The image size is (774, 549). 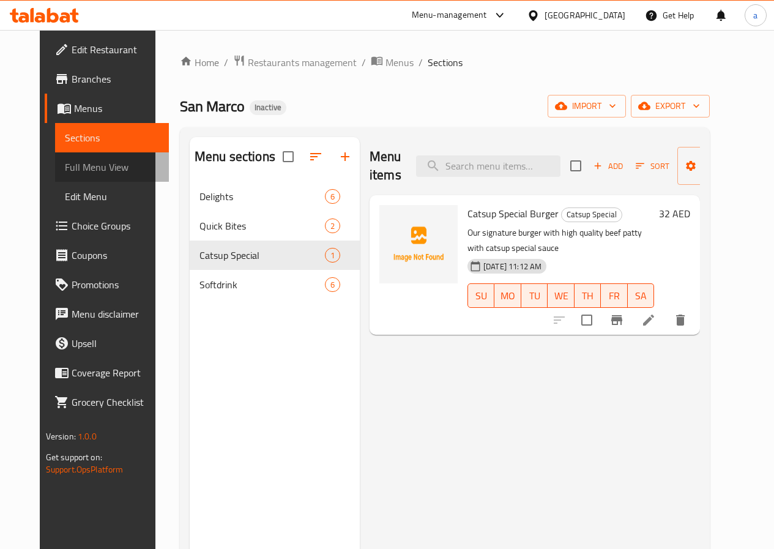 I want to click on div: Softdrink6, so click(x=275, y=284).